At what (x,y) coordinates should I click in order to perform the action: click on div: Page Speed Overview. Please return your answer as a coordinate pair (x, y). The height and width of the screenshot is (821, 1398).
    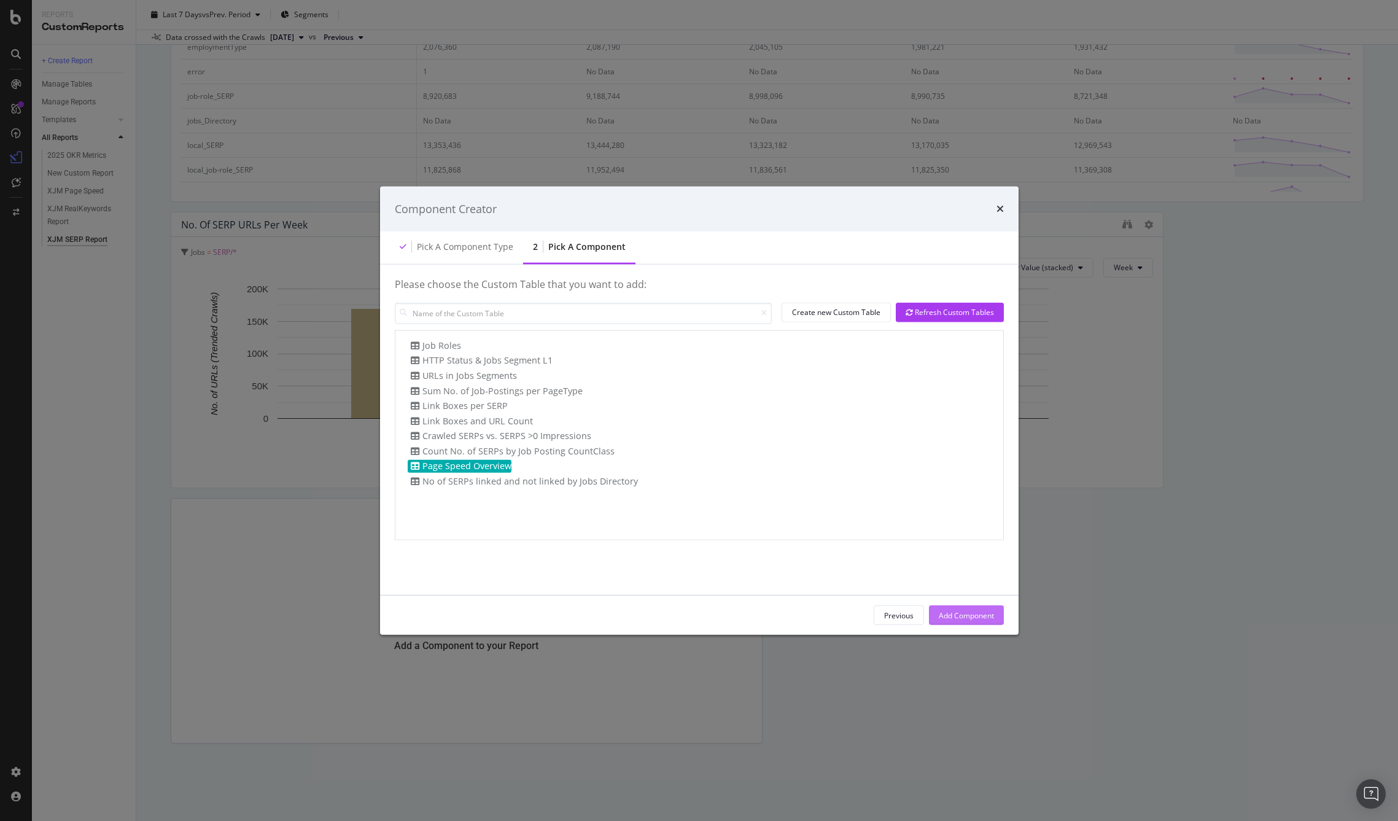
    Looking at the image, I should click on (459, 466).